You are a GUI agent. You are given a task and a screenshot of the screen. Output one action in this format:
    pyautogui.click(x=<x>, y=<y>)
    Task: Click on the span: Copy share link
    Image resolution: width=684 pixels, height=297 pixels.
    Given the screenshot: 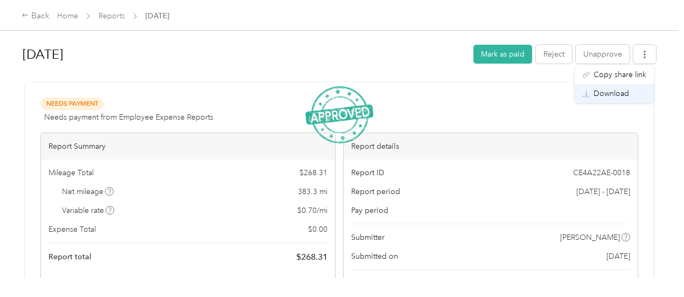 What is the action you would take?
    pyautogui.click(x=619, y=74)
    